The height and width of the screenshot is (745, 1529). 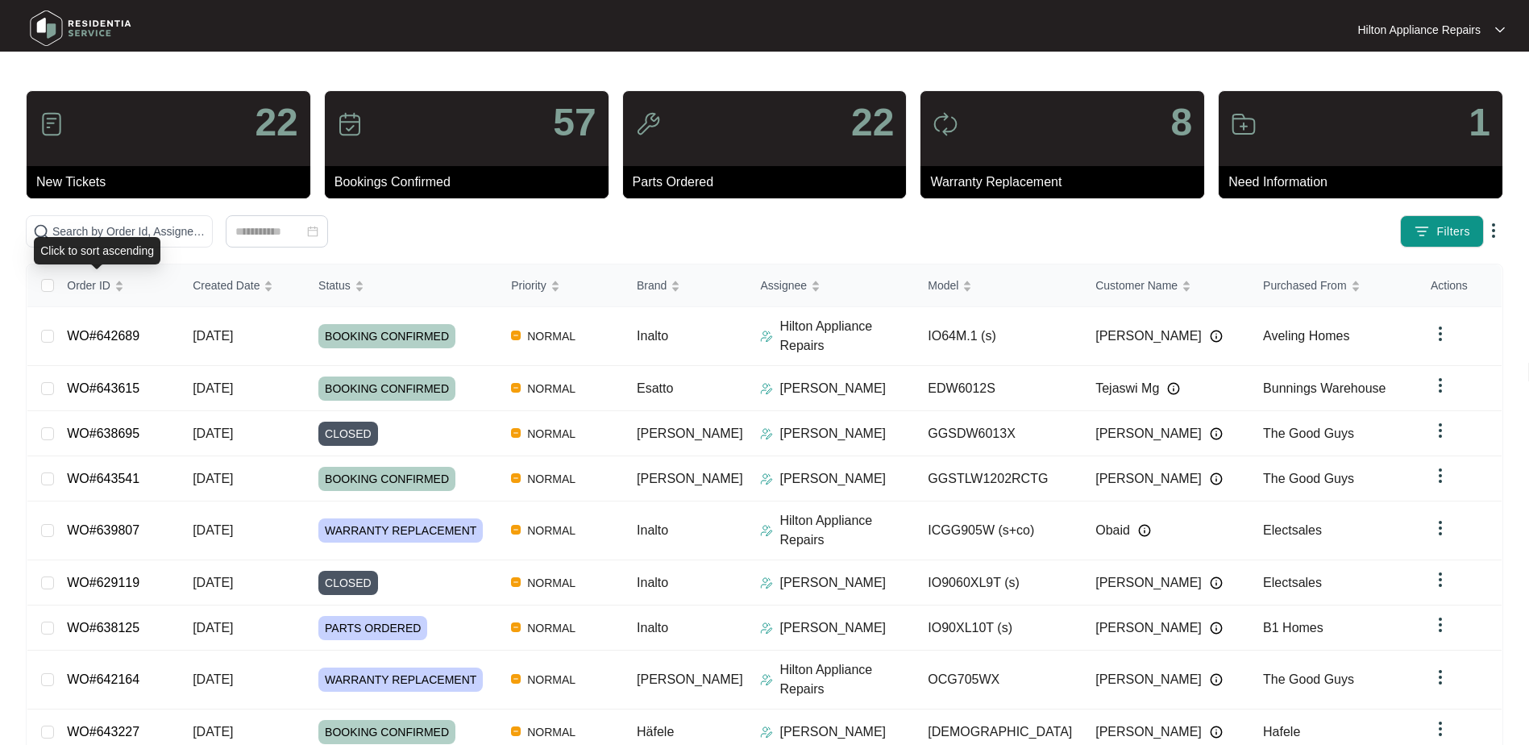 What do you see at coordinates (998, 679) in the screenshot?
I see `td: OCG705WX` at bounding box center [998, 679].